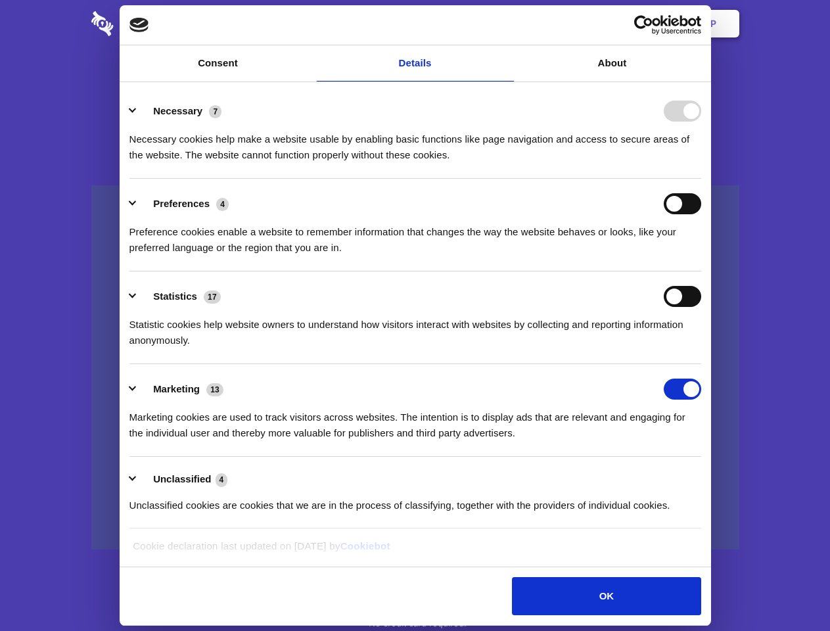  I want to click on a: Usercentrics Cookiebot - opens in a new window, so click(644, 25).